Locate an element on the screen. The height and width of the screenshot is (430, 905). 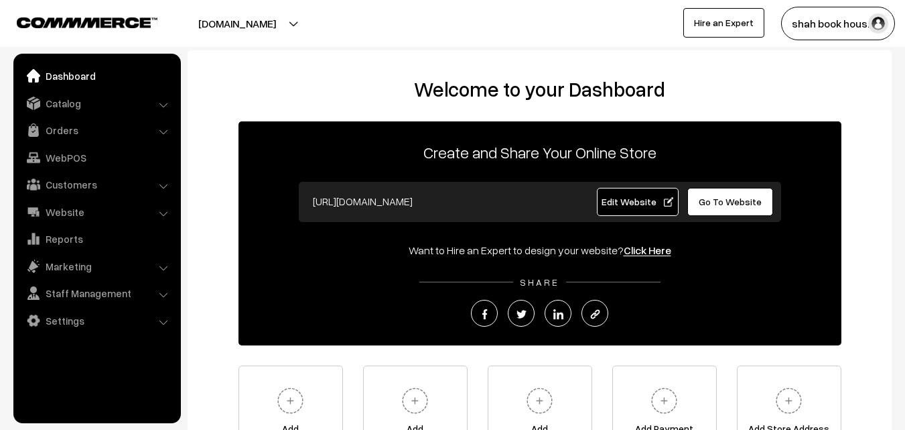
p: Create and Share Your Online Store is located at coordinates (540, 152).